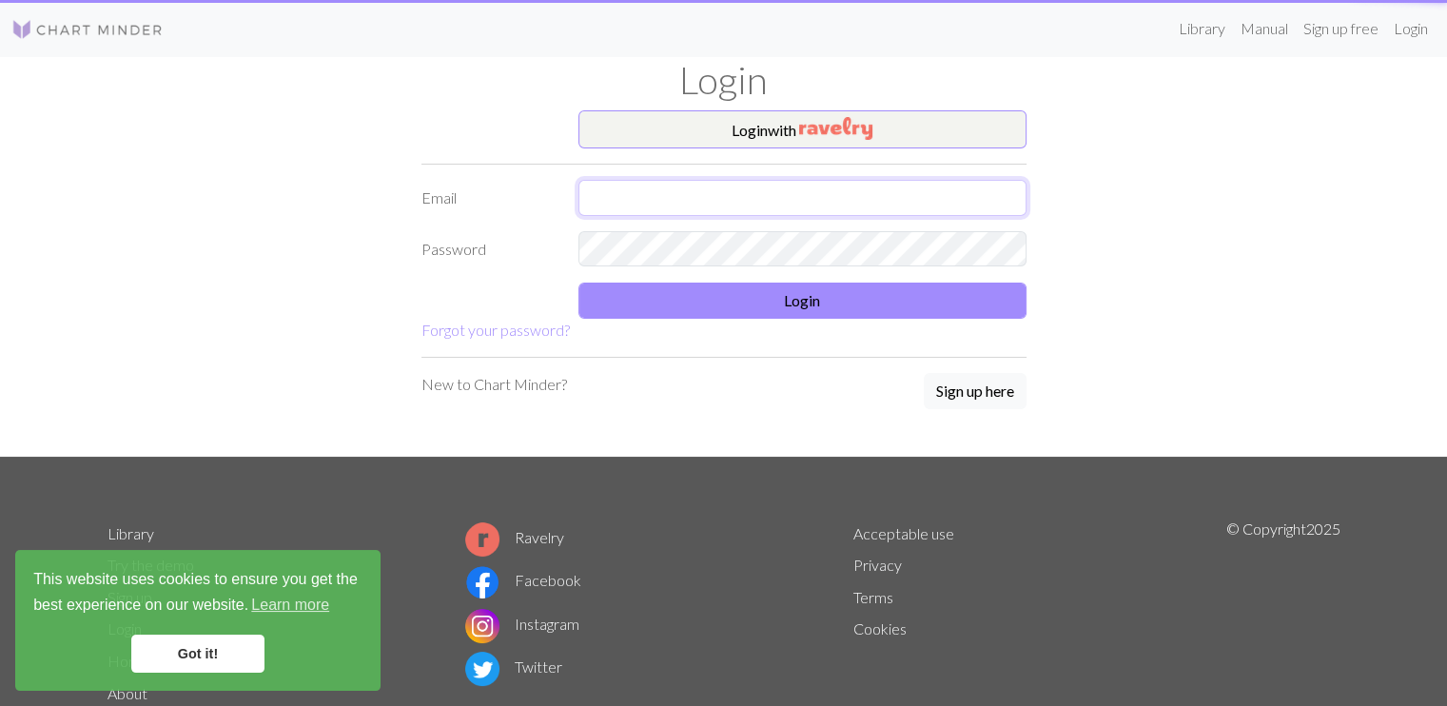 The height and width of the screenshot is (706, 1447). What do you see at coordinates (488, 249) in the screenshot?
I see `label: Password` at bounding box center [488, 249].